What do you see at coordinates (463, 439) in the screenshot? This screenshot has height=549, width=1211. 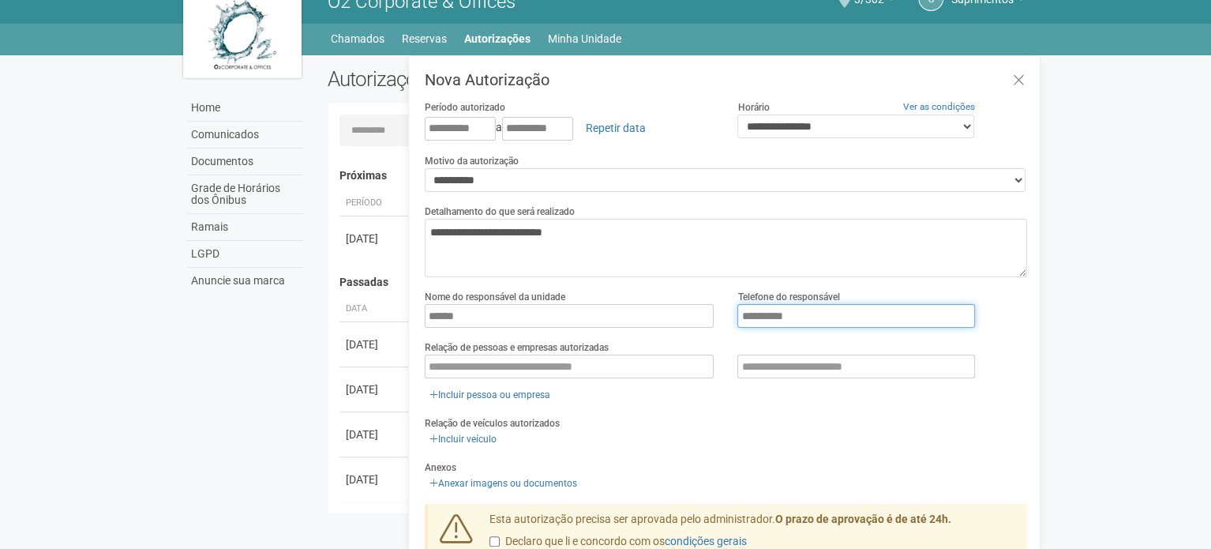 I see `a: Incluir veículo` at bounding box center [463, 439].